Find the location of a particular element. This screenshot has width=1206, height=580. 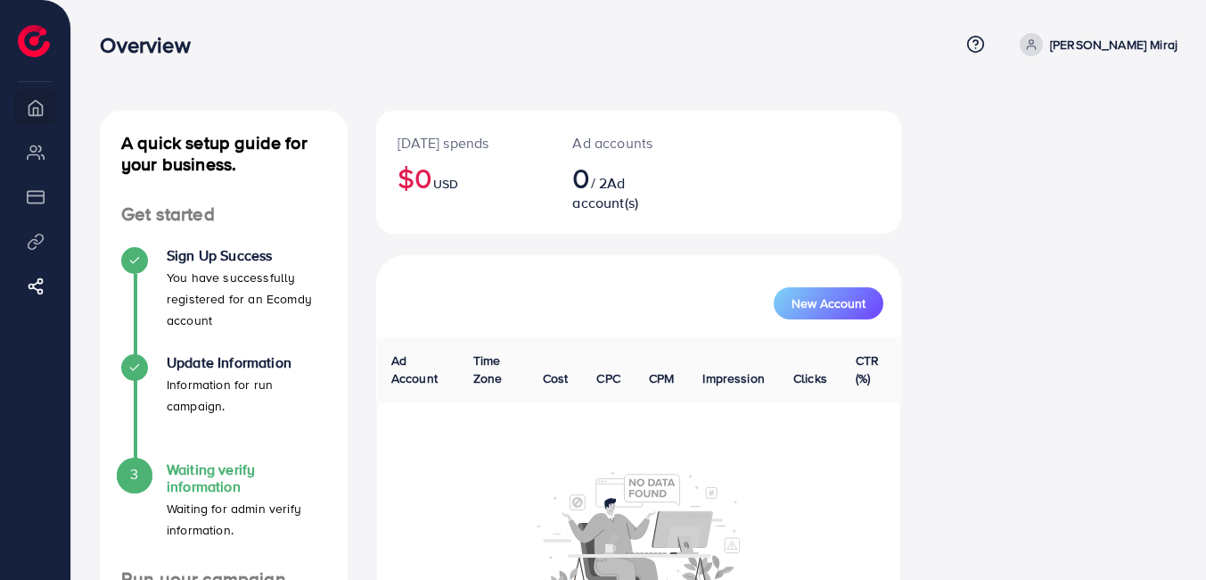

p: Information for run campaign. is located at coordinates (246, 395).